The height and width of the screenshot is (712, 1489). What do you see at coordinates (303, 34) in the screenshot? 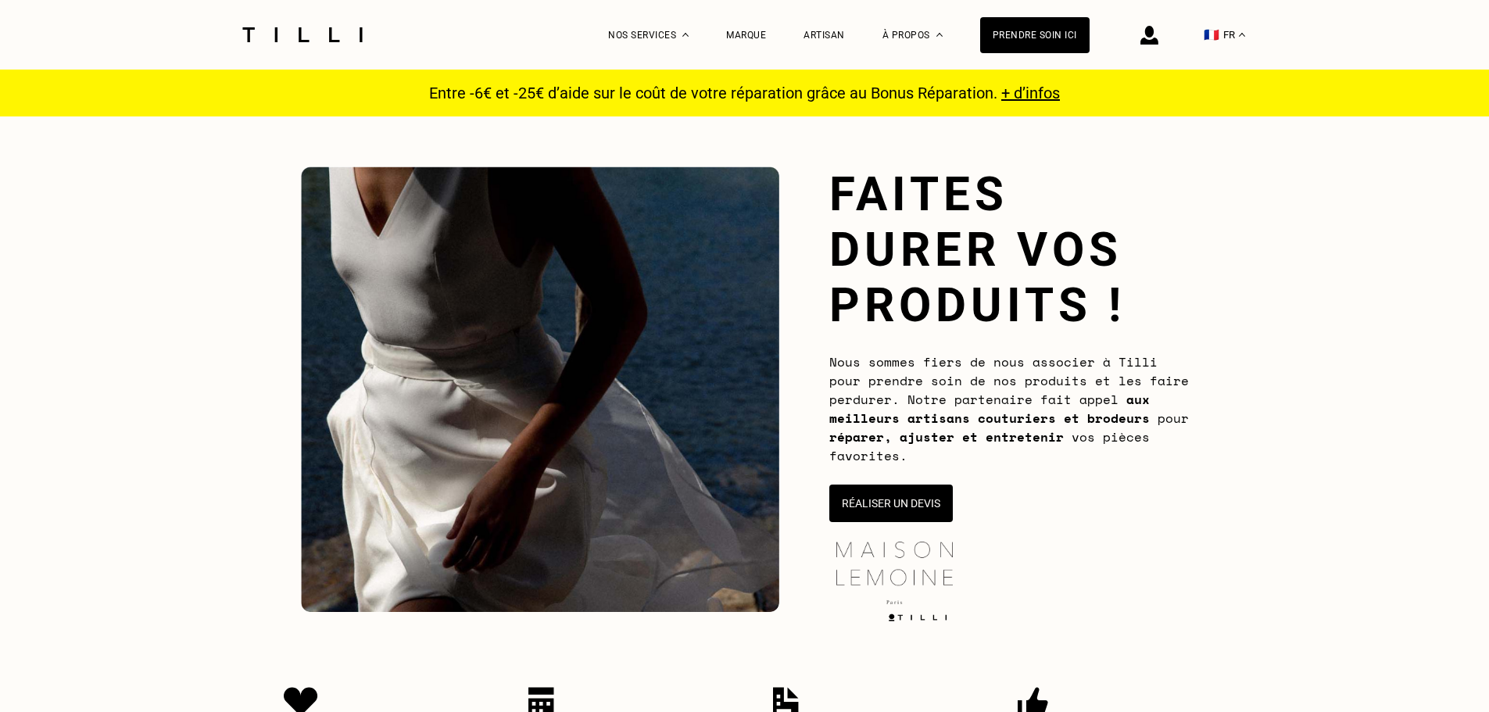
I see `img: Logo du service de couturière Tilli` at bounding box center [303, 34].